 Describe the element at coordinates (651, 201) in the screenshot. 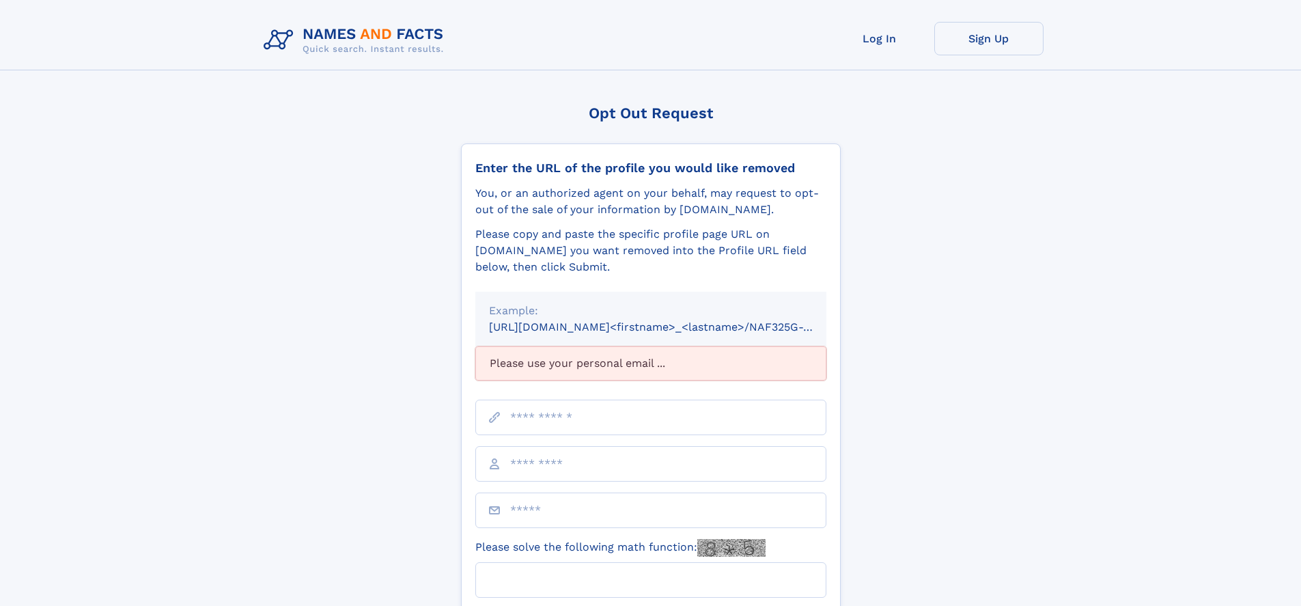

I see `div: You, or an authorized agent on your behalf, may request to opt-out of the sale of your informatio...` at that location.